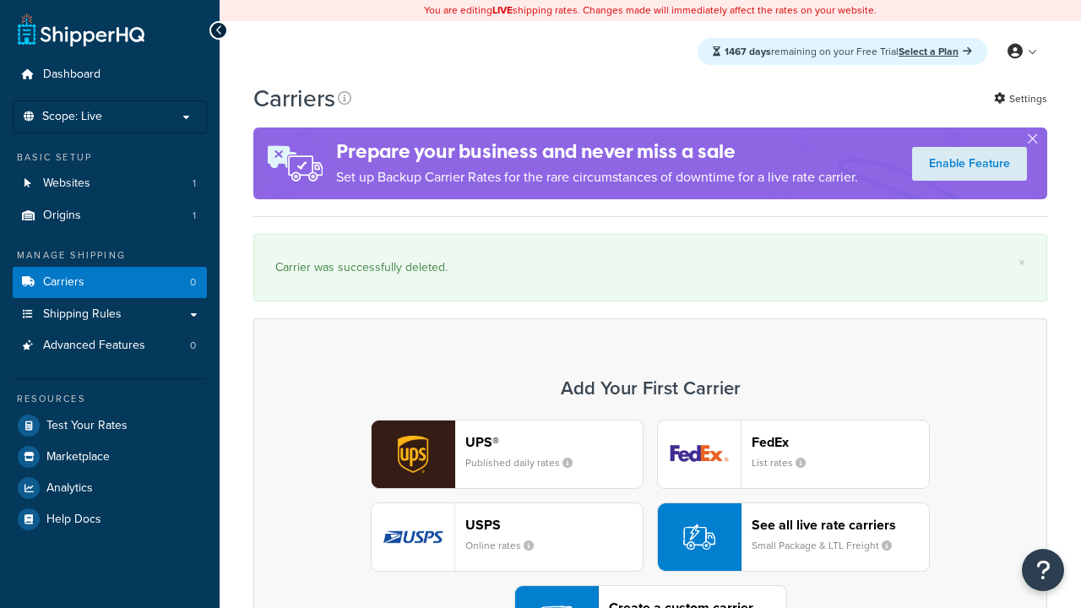 The width and height of the screenshot is (1081, 608). I want to click on span: Analytics, so click(69, 488).